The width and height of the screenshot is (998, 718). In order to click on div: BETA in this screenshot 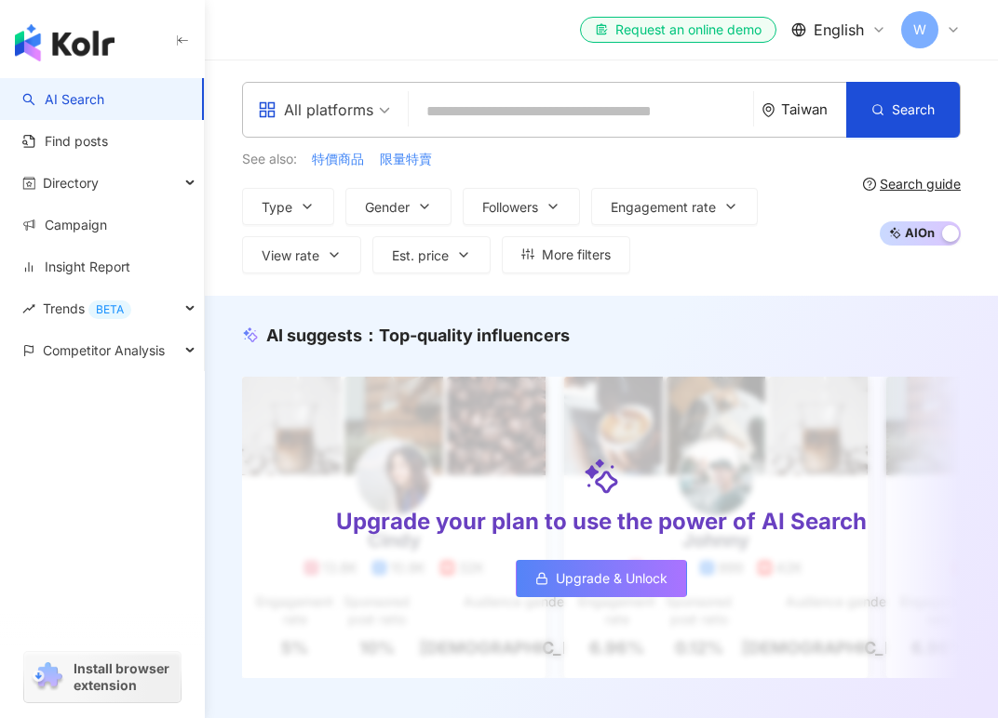, I will do `click(110, 310)`.